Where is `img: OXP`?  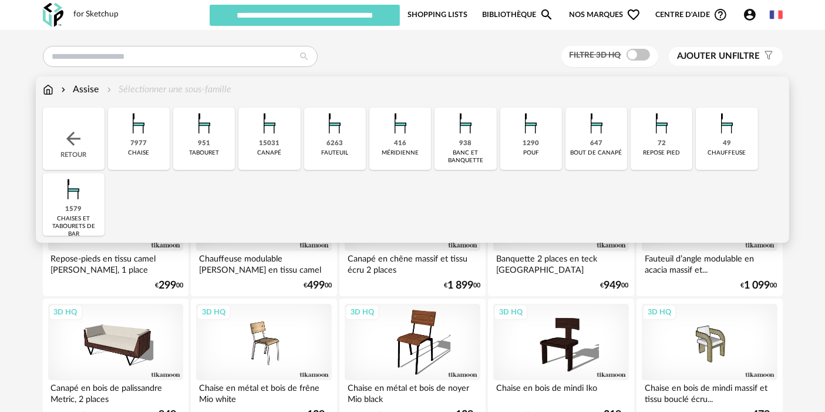 img: OXP is located at coordinates (53, 15).